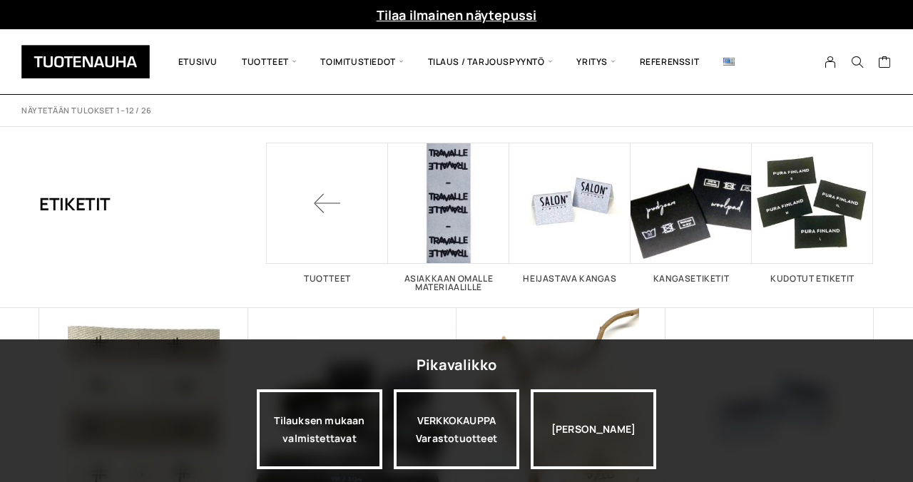 The image size is (913, 482). Describe the element at coordinates (595, 61) in the screenshot. I see `span: Yritys` at that location.